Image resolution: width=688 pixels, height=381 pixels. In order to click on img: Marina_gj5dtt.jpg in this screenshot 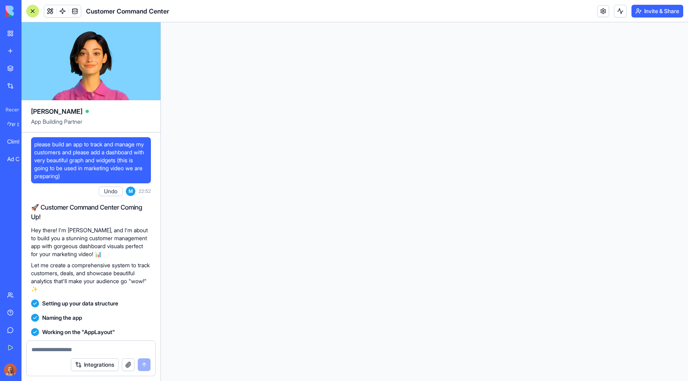, I will do `click(10, 370)`.